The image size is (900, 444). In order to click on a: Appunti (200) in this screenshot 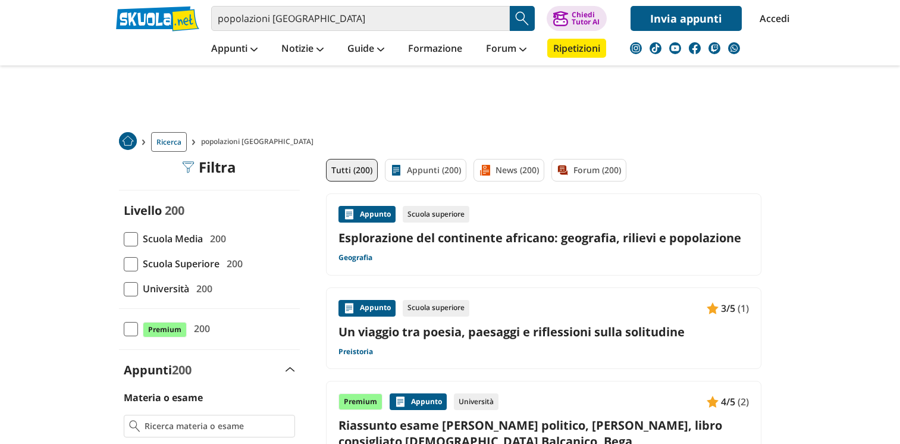, I will do `click(425, 170)`.